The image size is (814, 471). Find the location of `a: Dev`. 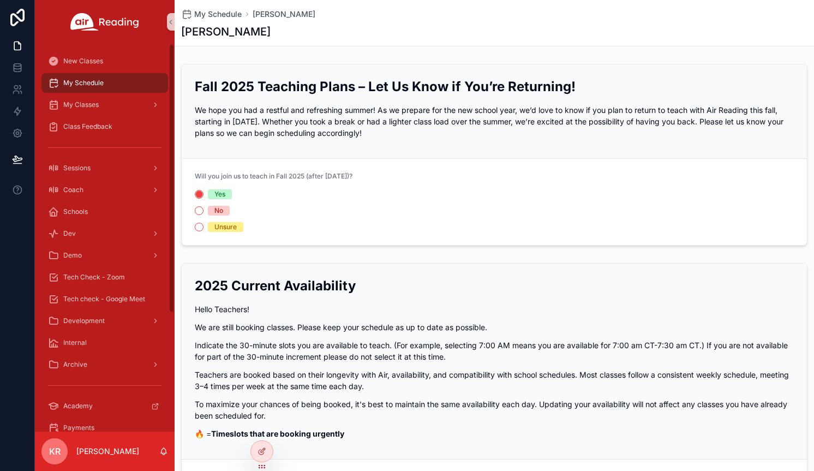

a: Dev is located at coordinates (105, 234).